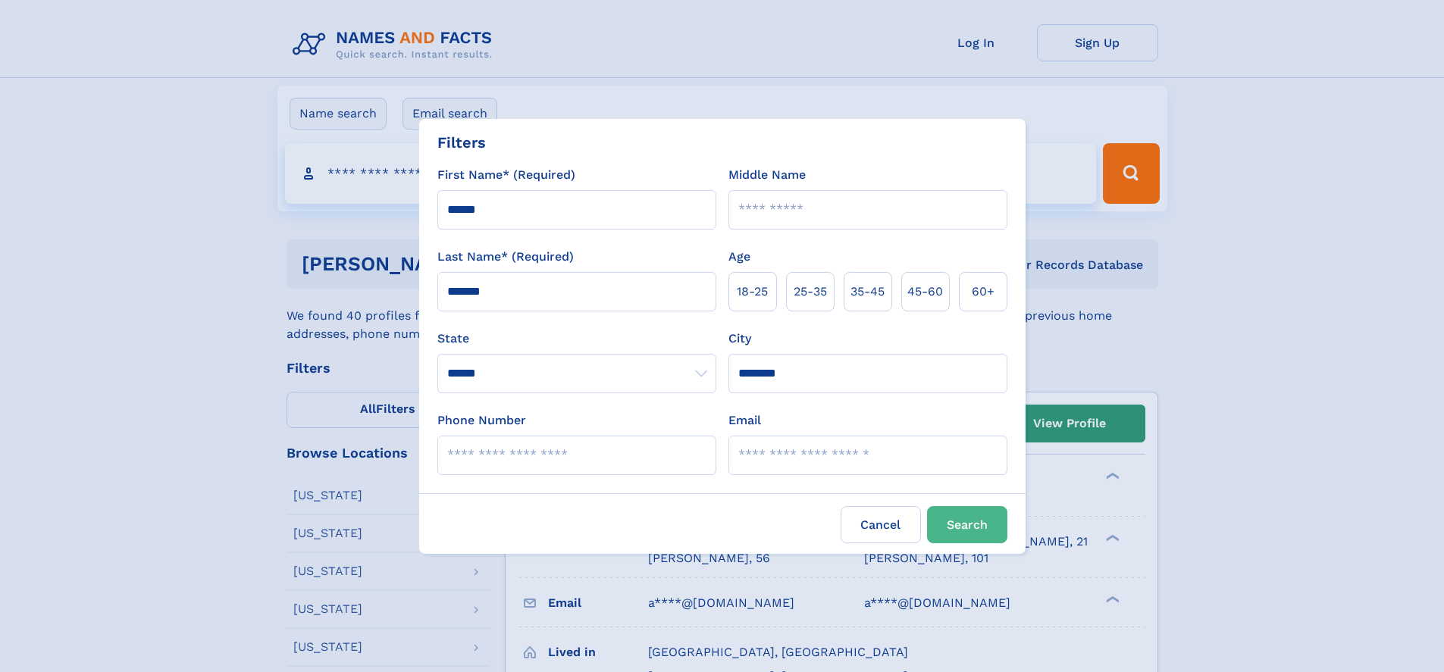 This screenshot has height=672, width=1444. Describe the element at coordinates (481, 421) in the screenshot. I see `label: Phone Number` at that location.